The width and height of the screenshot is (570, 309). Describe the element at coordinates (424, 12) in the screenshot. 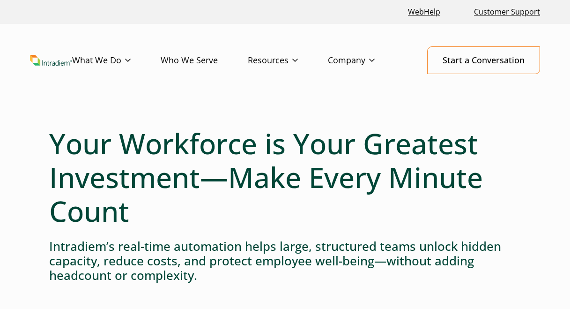

I see `a: Link opens in a new window` at that location.